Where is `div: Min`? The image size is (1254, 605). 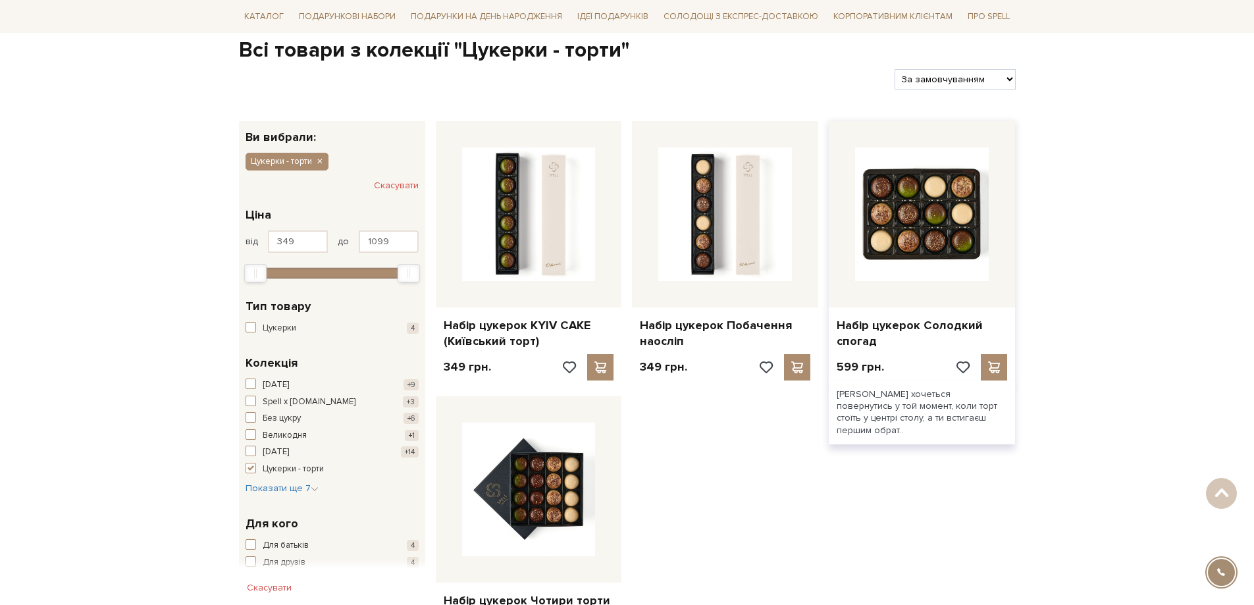 div: Min is located at coordinates (255, 273).